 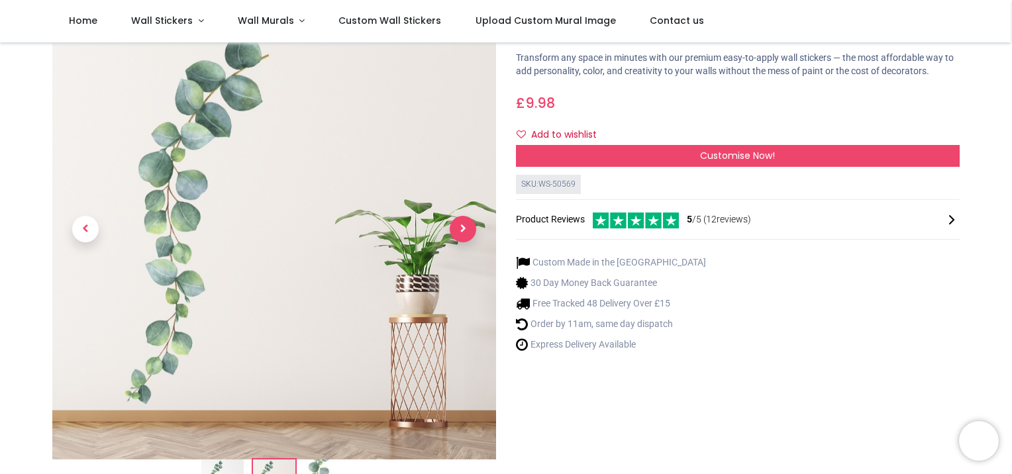 I want to click on a: Previous, so click(x=85, y=229).